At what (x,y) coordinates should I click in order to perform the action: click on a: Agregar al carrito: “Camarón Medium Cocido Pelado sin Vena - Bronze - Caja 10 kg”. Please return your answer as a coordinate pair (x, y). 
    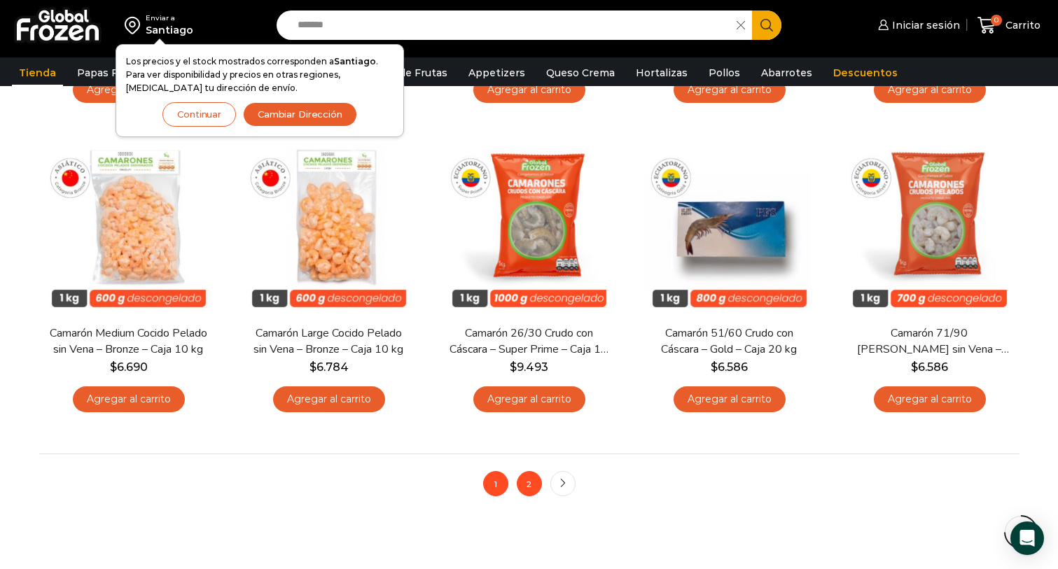
    Looking at the image, I should click on (129, 399).